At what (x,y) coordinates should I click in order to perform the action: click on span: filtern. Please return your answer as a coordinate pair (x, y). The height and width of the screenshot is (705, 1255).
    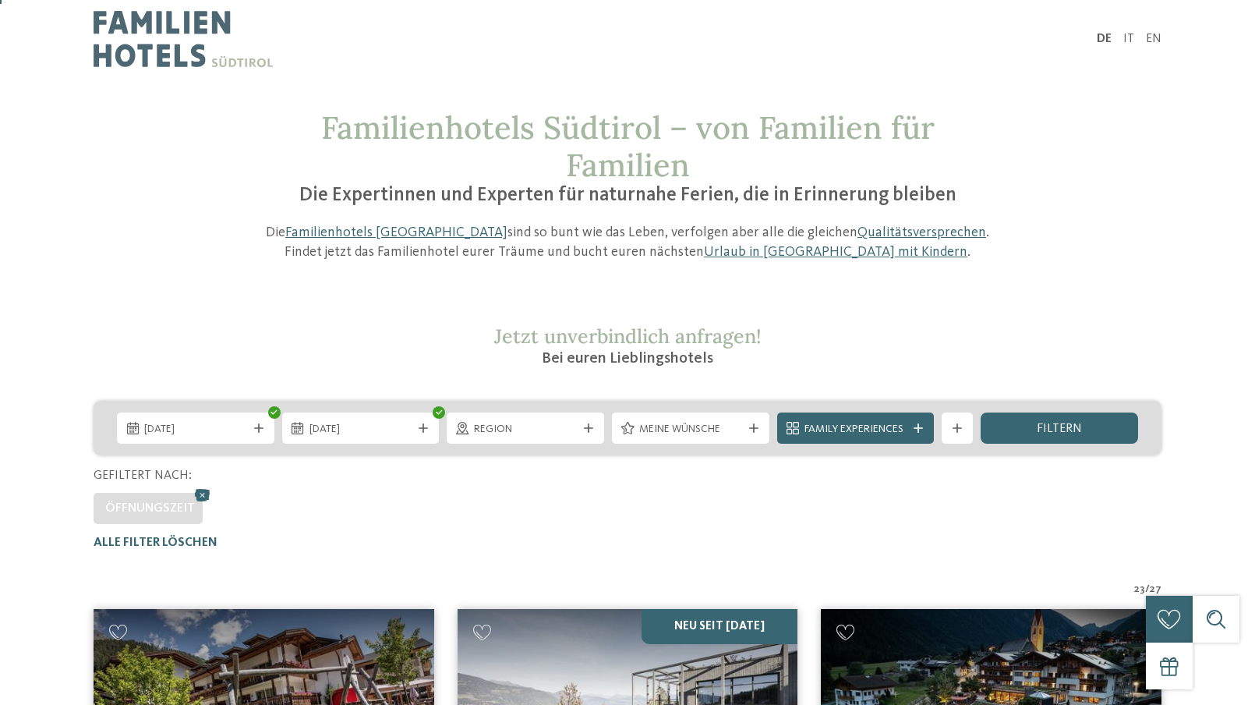
    Looking at the image, I should click on (1059, 429).